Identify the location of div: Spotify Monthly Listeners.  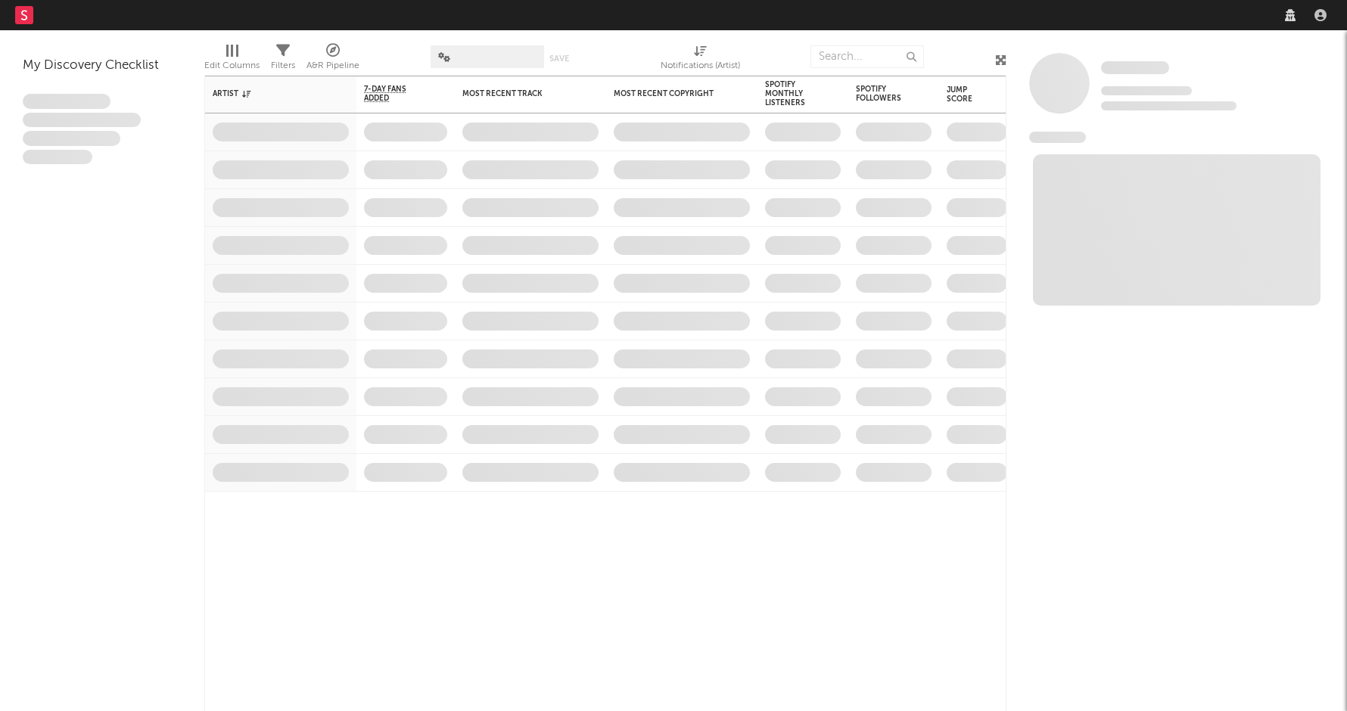
(791, 94).